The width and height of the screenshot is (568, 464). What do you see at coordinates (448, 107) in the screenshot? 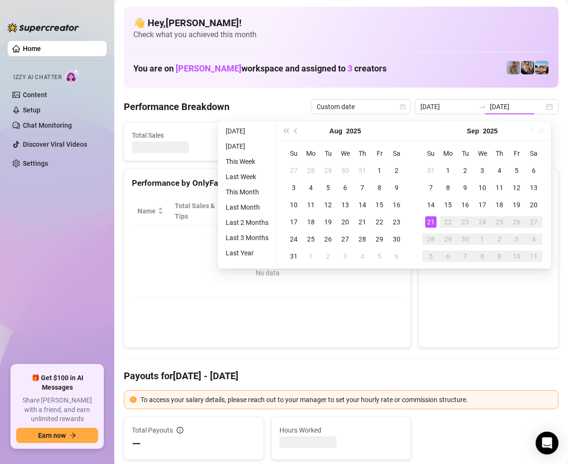
I see `input: Start date` at bounding box center [448, 107].